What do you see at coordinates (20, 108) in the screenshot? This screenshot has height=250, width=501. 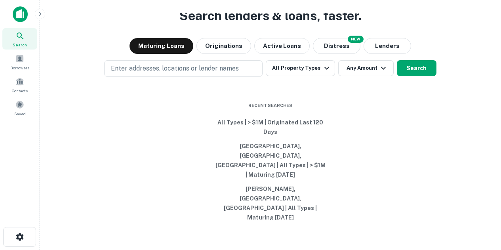 I see `a: Saved` at bounding box center [20, 108].